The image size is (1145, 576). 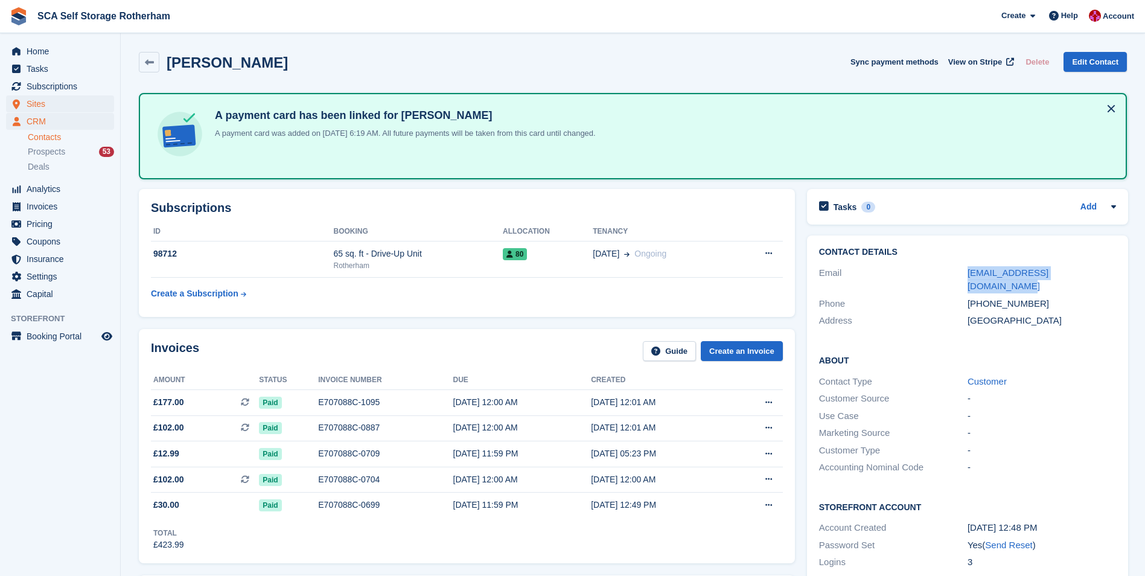 What do you see at coordinates (63, 224) in the screenshot?
I see `span: Pricing` at bounding box center [63, 224].